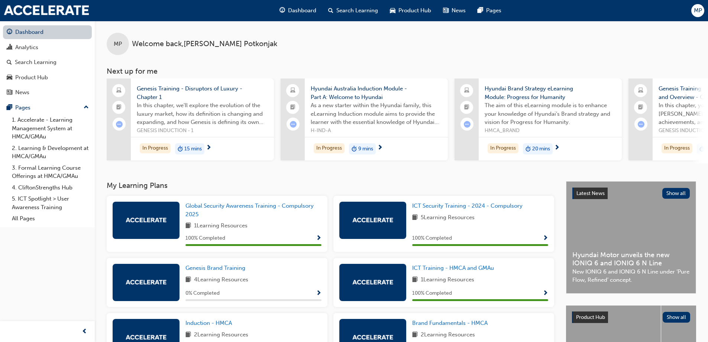  What do you see at coordinates (366, 149) in the screenshot?
I see `span: 9 mins` at bounding box center [366, 149].